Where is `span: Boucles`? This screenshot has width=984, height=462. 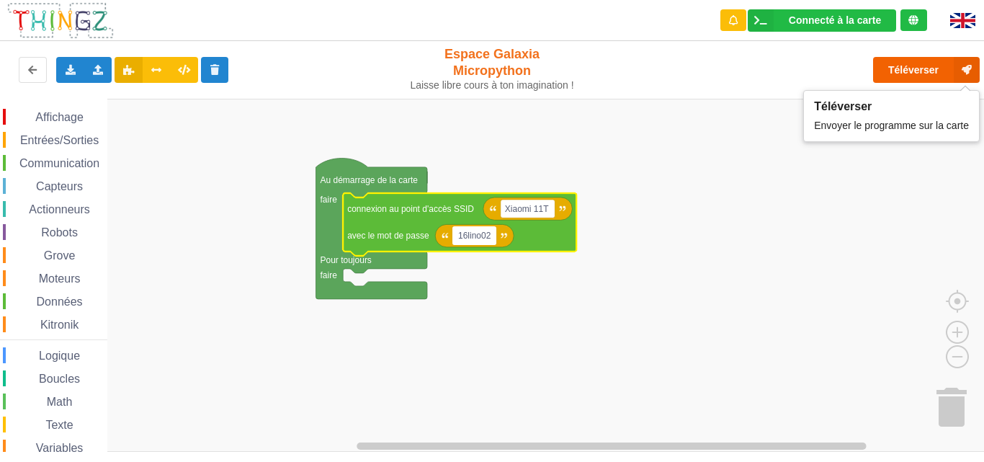
span: Boucles is located at coordinates (59, 378).